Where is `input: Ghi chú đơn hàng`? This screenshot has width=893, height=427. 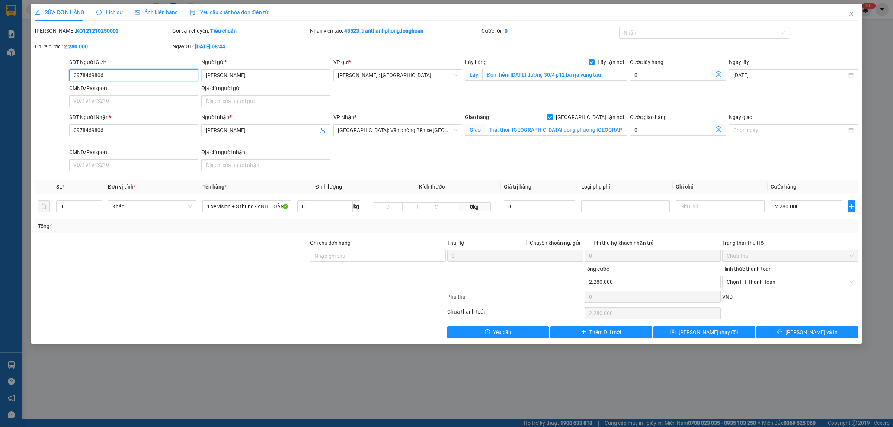 input: Ghi chú đơn hàng is located at coordinates (377, 256).